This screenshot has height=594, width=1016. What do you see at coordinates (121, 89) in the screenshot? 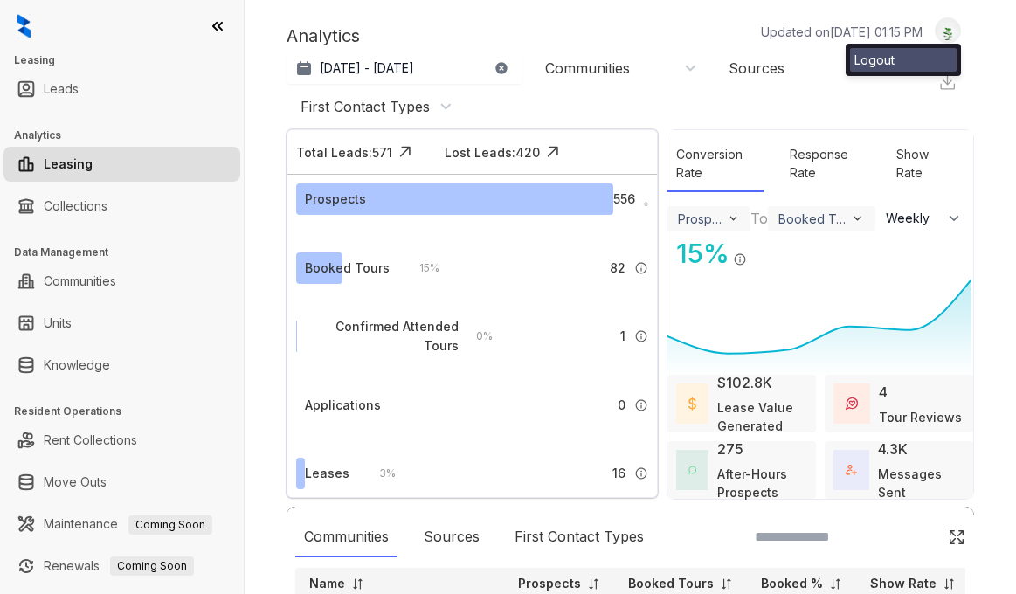
I see `li: Leads` at bounding box center [121, 89].